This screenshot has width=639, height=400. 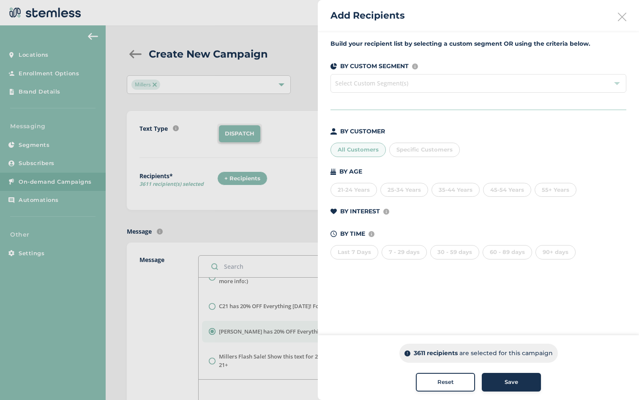 I want to click on button: Save, so click(x=512, y=382).